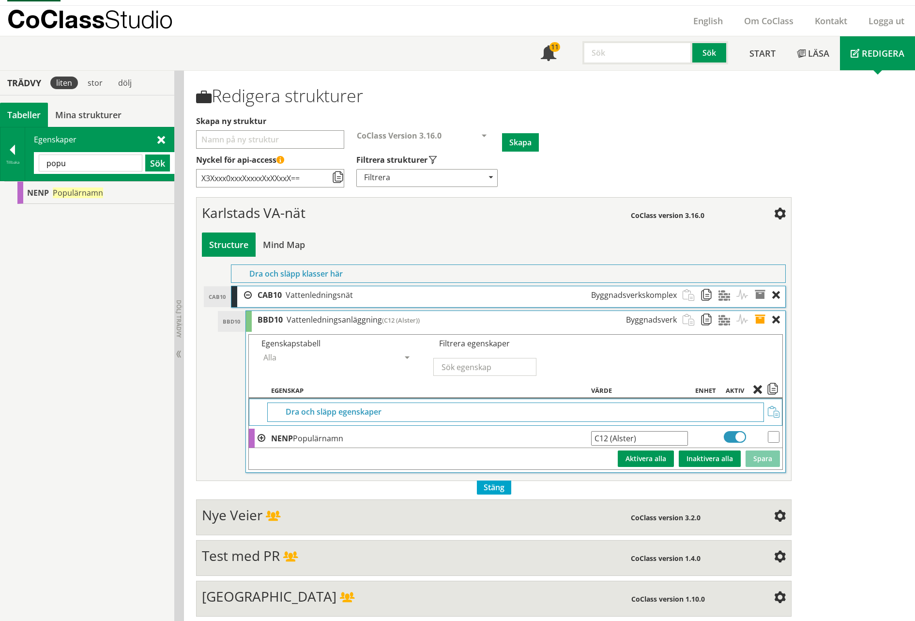 Image resolution: width=915 pixels, height=621 pixels. Describe the element at coordinates (774, 412) in the screenshot. I see `span: Klistra in egenskaper` at that location.